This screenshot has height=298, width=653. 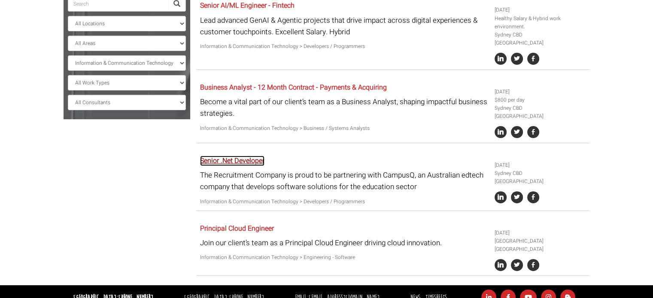 I want to click on p: Information & Communication Technology > Engineering - Software, so click(x=344, y=258).